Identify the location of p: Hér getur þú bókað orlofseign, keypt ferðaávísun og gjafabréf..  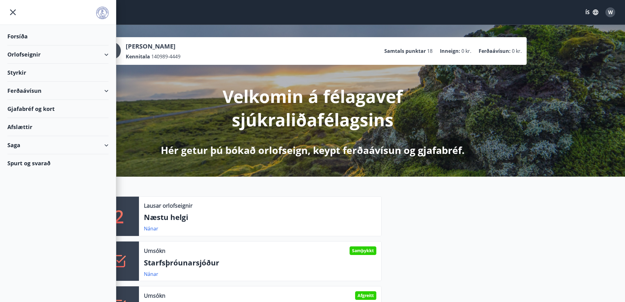
(313, 150).